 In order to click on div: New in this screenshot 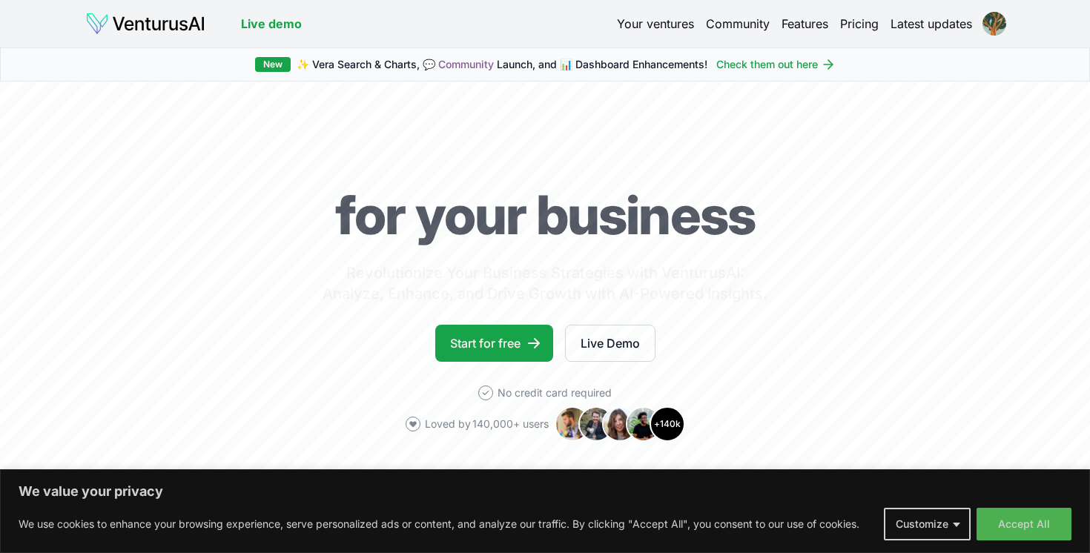, I will do `click(273, 65)`.